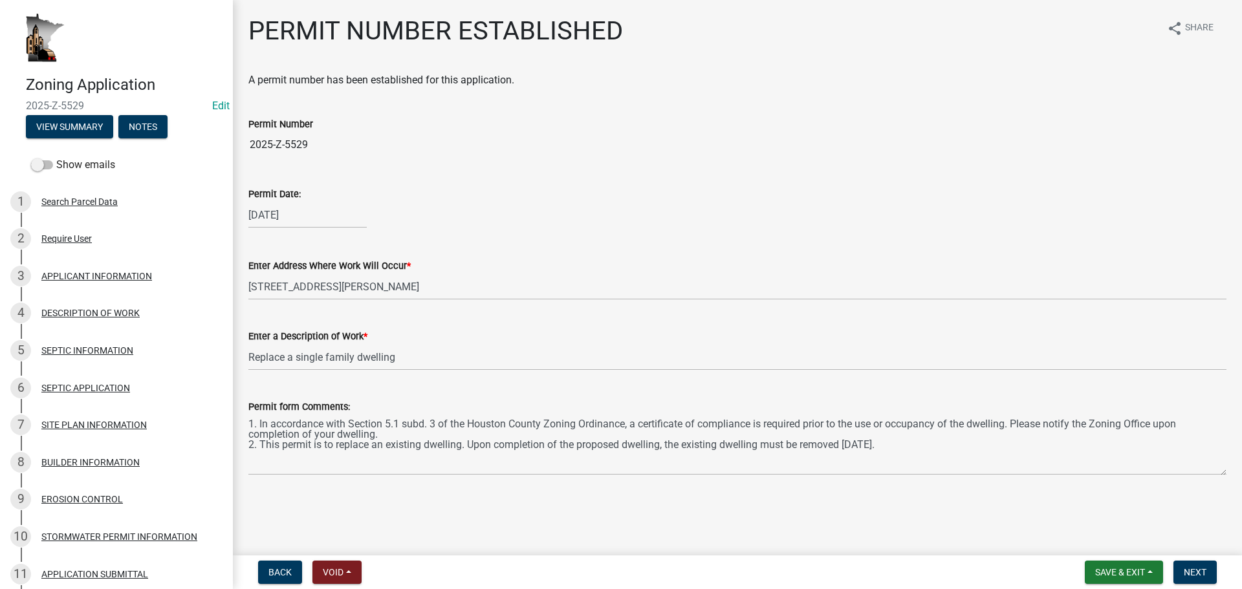  I want to click on input: mm/dd/yyyy, so click(307, 215).